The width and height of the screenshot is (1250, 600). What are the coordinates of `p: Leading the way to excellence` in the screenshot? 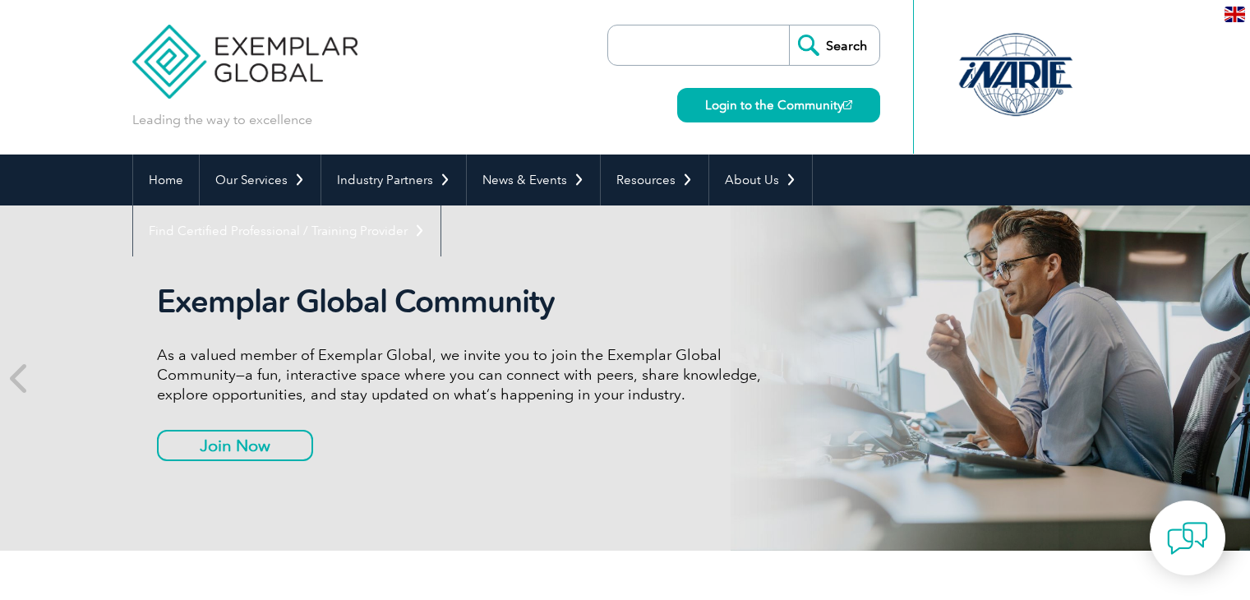 It's located at (222, 120).